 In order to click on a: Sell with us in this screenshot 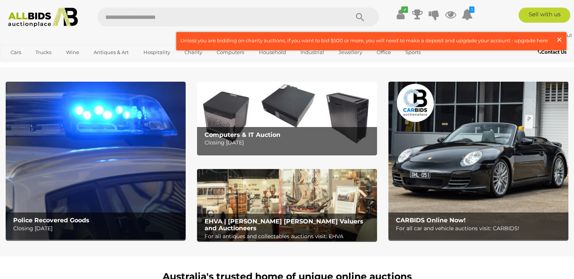, I will do `click(545, 15)`.